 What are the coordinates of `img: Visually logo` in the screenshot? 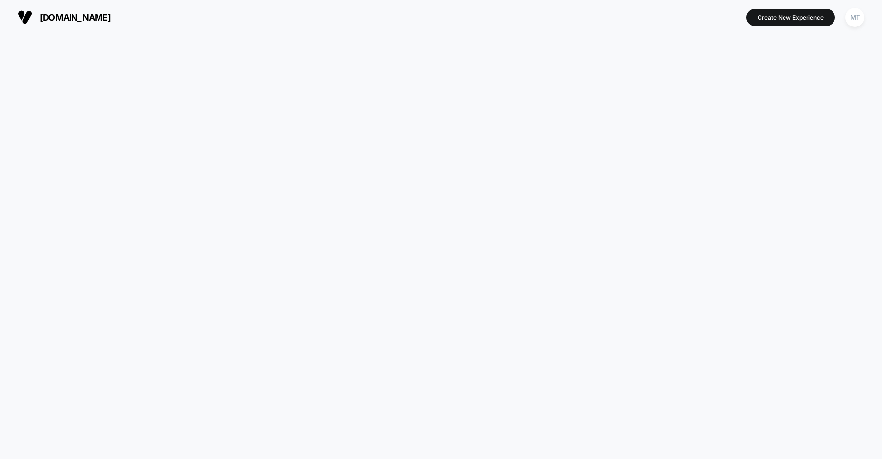 It's located at (25, 17).